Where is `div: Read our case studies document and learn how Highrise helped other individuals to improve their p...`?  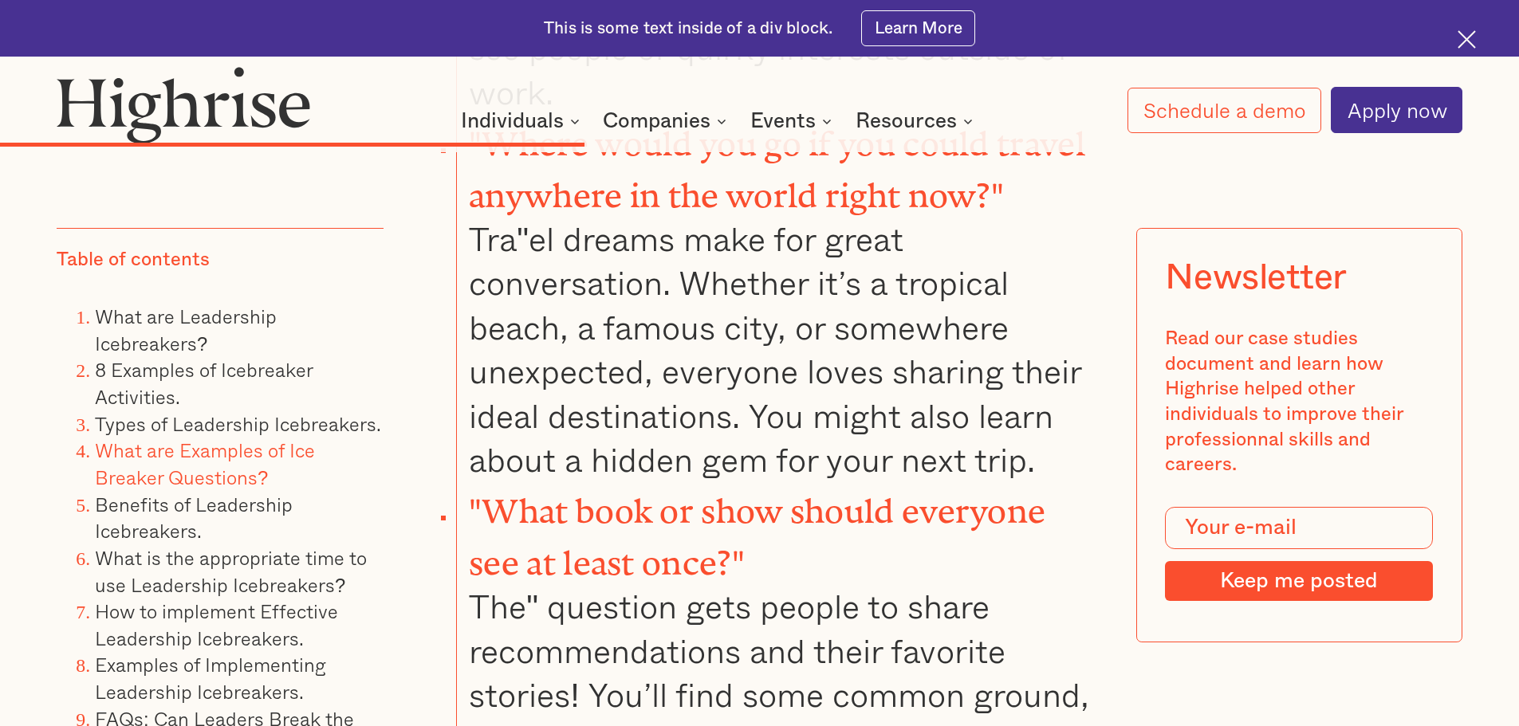 div: Read our case studies document and learn how Highrise helped other individuals to improve their p... is located at coordinates (1299, 403).